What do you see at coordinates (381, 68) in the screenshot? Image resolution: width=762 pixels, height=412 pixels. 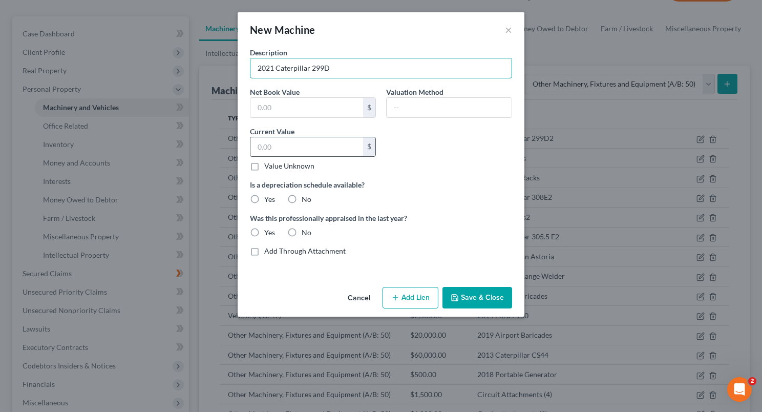 I see `input: Describe...` at bounding box center [381, 68].